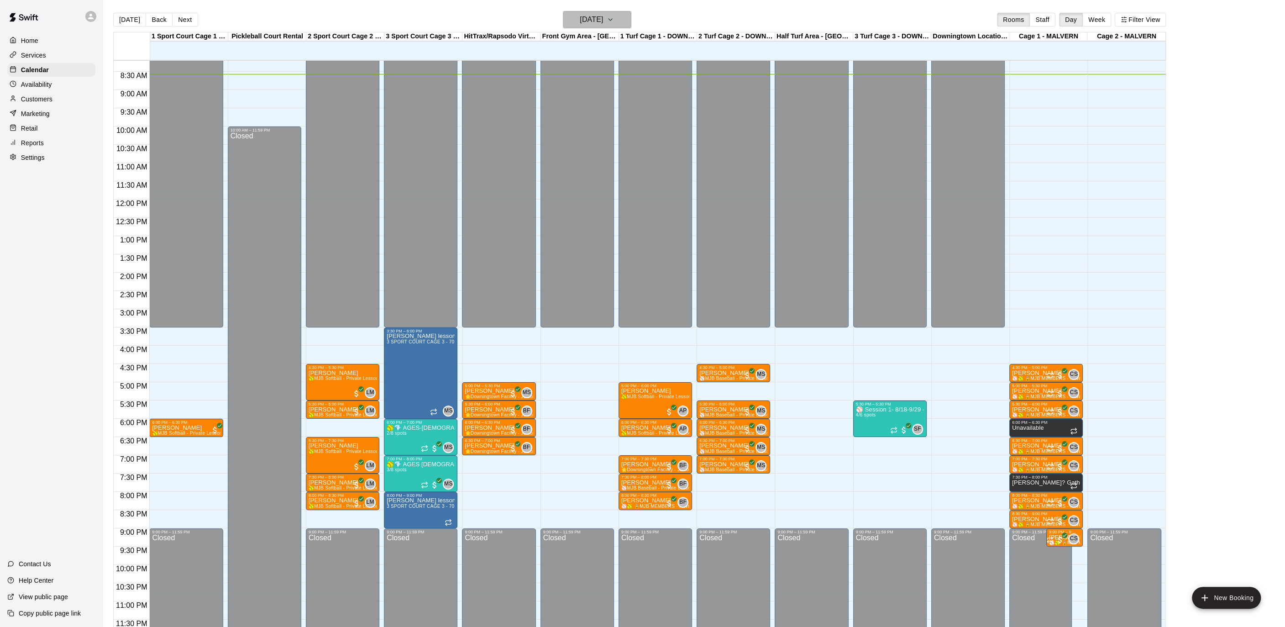 Image resolution: width=1285 pixels, height=627 pixels. Describe the element at coordinates (51, 114) in the screenshot. I see `div: Marketing` at that location.